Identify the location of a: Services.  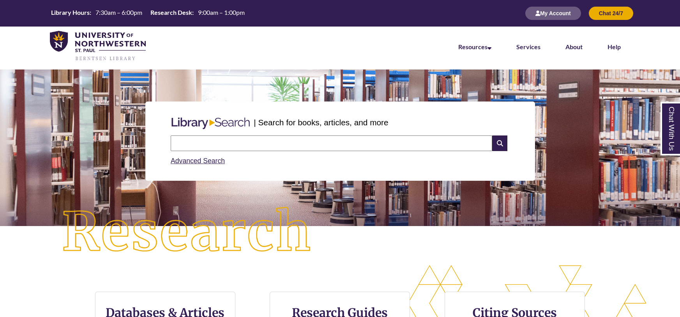
(529, 46).